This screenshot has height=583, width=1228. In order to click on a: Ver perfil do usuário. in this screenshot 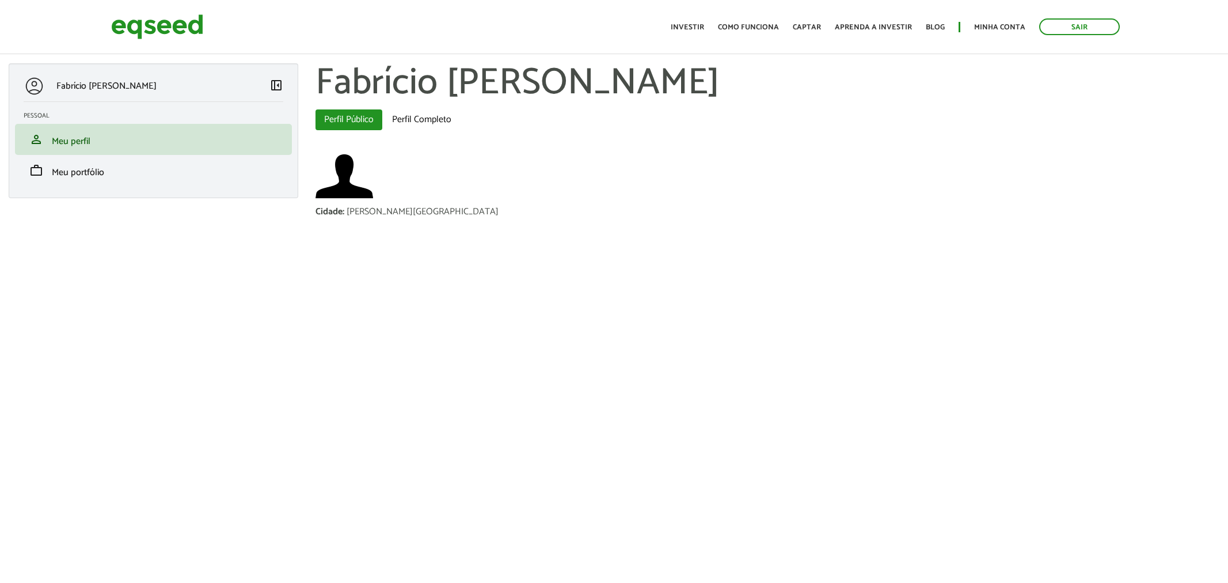, I will do `click(344, 176)`.